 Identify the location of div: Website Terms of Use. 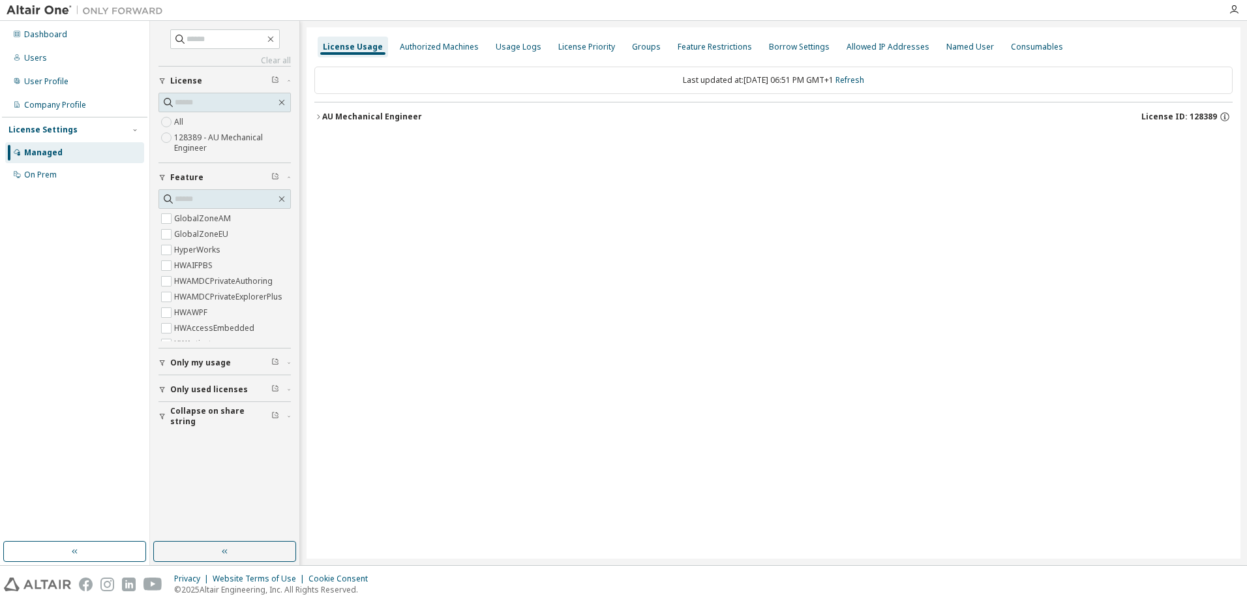
(260, 579).